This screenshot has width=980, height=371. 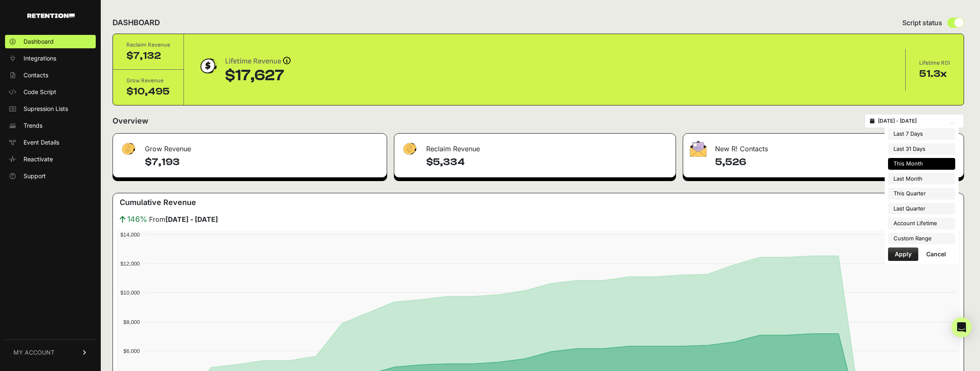 I want to click on button: Cancel, so click(x=936, y=254).